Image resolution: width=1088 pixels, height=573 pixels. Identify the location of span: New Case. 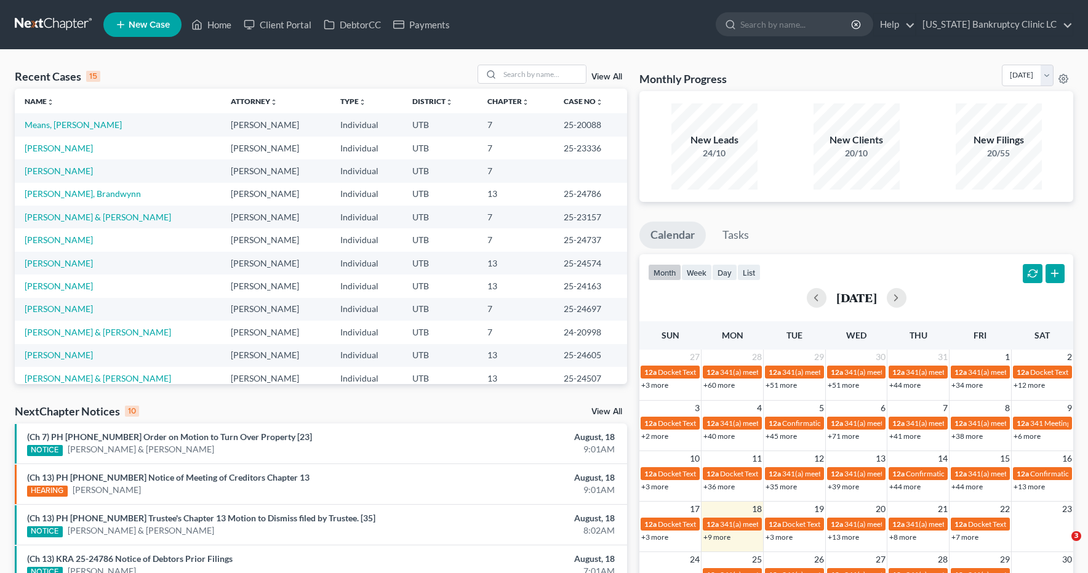
(149, 25).